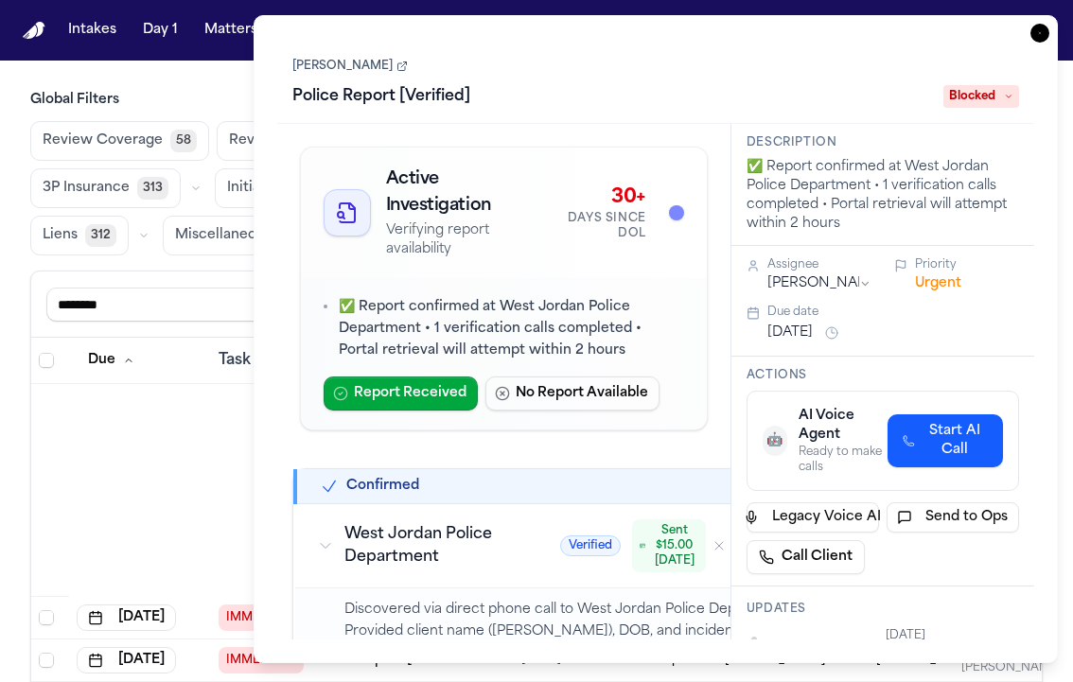  What do you see at coordinates (231, 30) in the screenshot?
I see `button: Matters` at bounding box center [231, 30].